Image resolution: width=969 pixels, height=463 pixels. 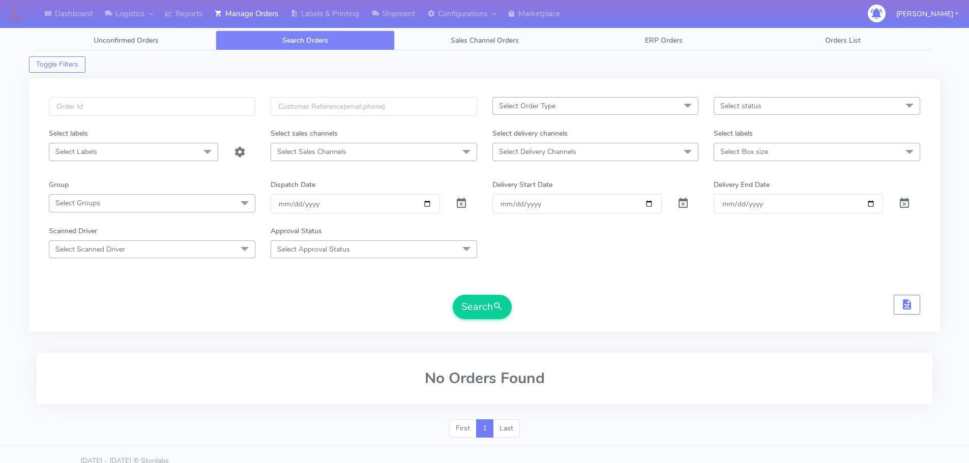 What do you see at coordinates (485, 40) in the screenshot?
I see `span: Sales Channel Orders` at bounding box center [485, 40].